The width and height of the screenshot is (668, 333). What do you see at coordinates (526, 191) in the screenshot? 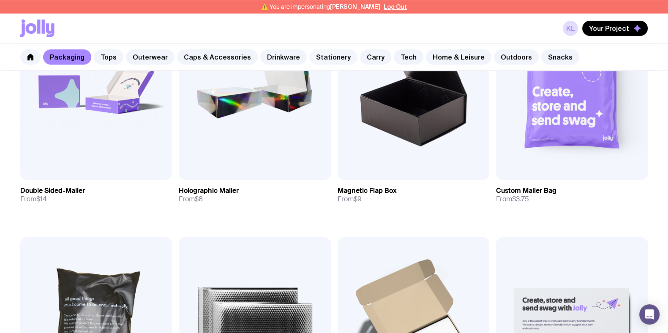
I see `h3: Custom Mailer Bag` at bounding box center [526, 191].